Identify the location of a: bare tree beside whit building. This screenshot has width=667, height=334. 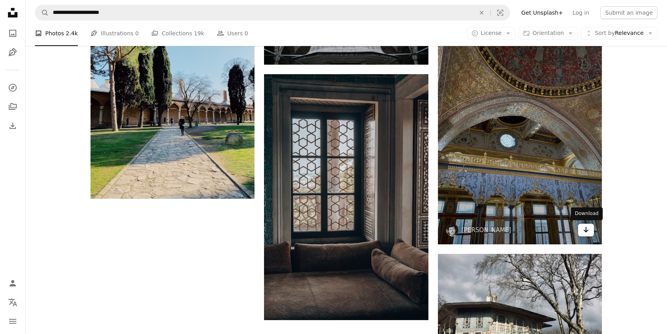
(520, 315).